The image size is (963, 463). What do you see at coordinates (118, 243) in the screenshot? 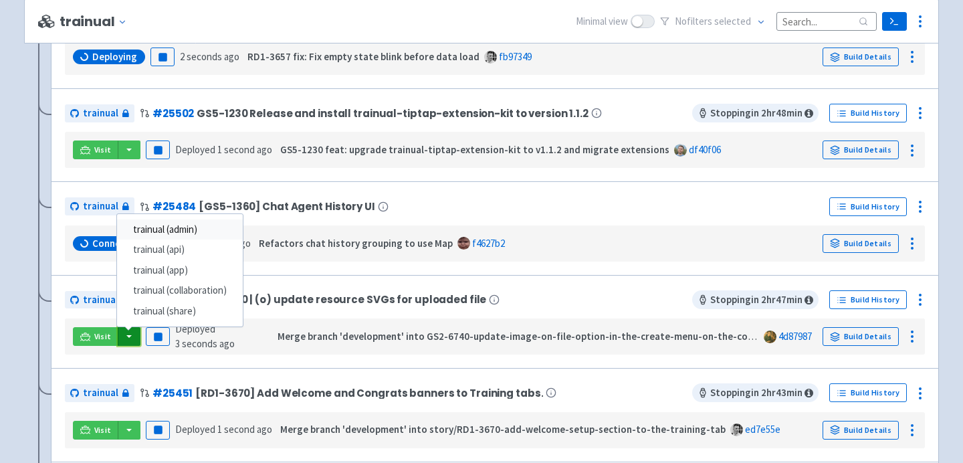
I see `span: Connecting` at bounding box center [118, 243].